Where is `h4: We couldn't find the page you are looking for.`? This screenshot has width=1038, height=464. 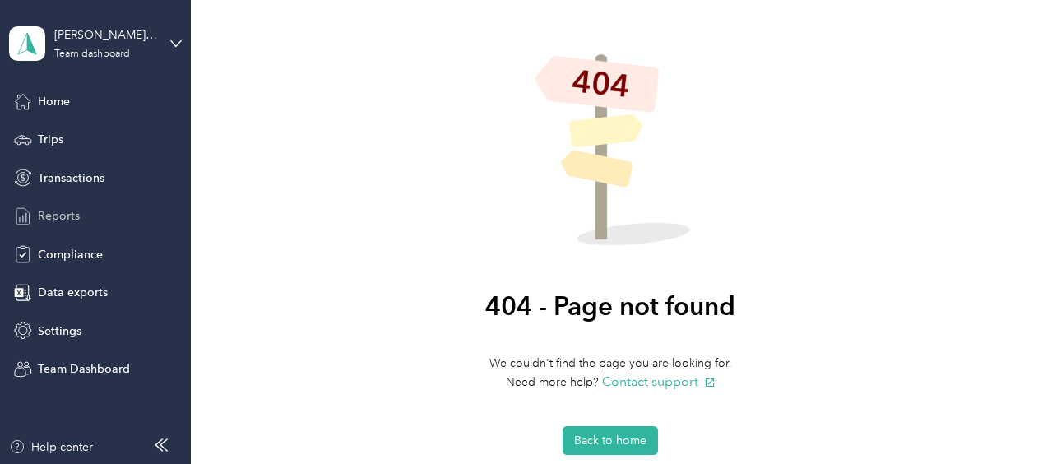
h4: We couldn't find the page you are looking for. is located at coordinates (610, 363).